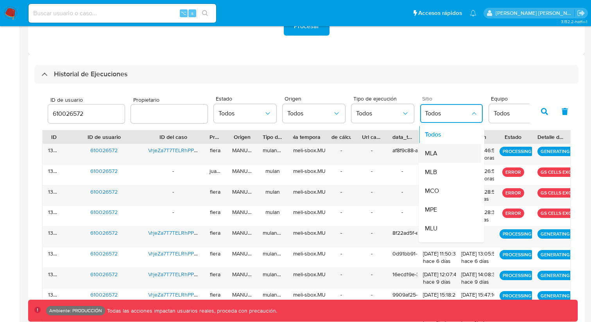 The width and height of the screenshot is (591, 322). I want to click on span: s, so click(192, 13).